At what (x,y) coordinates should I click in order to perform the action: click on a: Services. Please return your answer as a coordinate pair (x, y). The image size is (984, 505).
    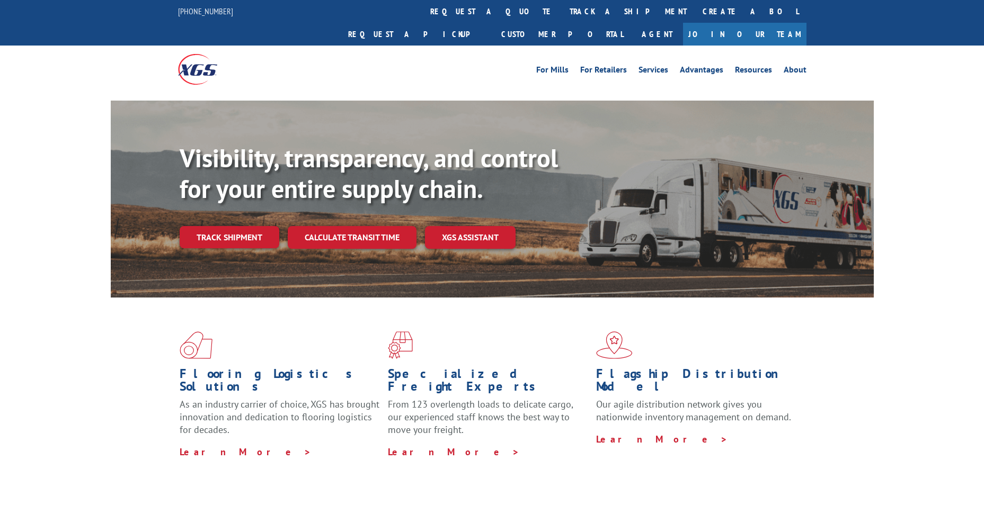
    Looking at the image, I should click on (653, 72).